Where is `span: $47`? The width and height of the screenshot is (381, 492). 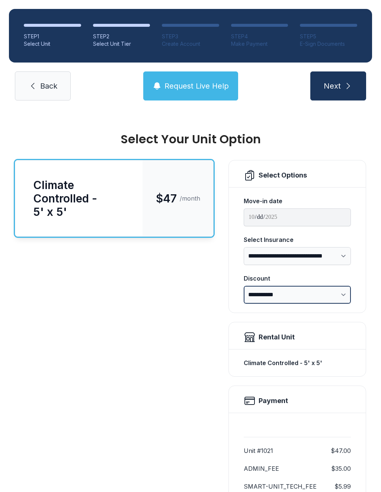
span: $47 is located at coordinates (166, 198).